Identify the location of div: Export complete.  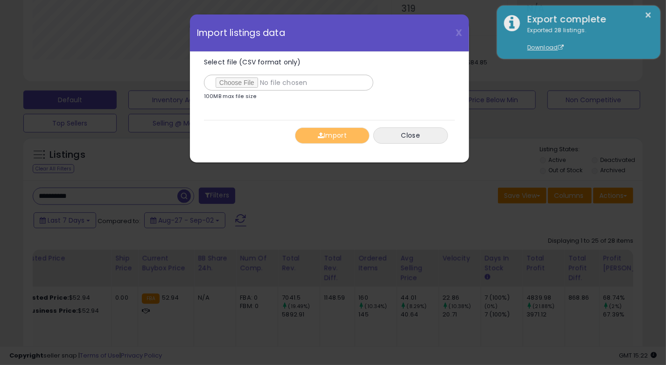
(587, 19).